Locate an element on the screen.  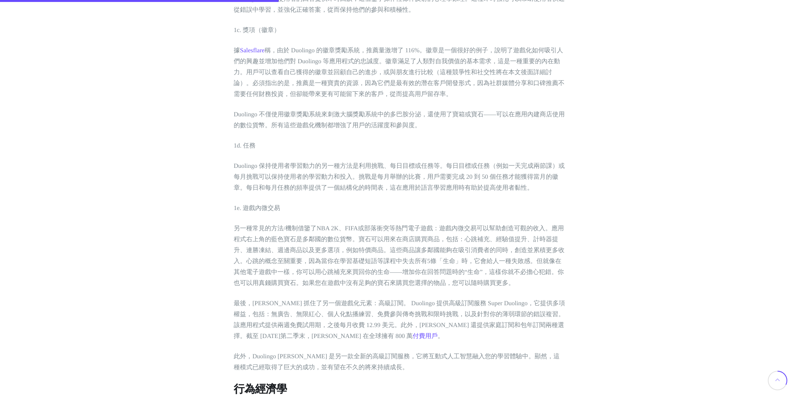
font: Duolingo 不僅使用徽章獎勵系統來刺激大腦獎勵系統中的多巴胺分泌，還使用了寶箱或寶石——可以在應用內建商店使用的數位貨幣。所有這些遊戲化機制都增強了用戶的活躍度和參與度。 is located at coordinates (399, 120).